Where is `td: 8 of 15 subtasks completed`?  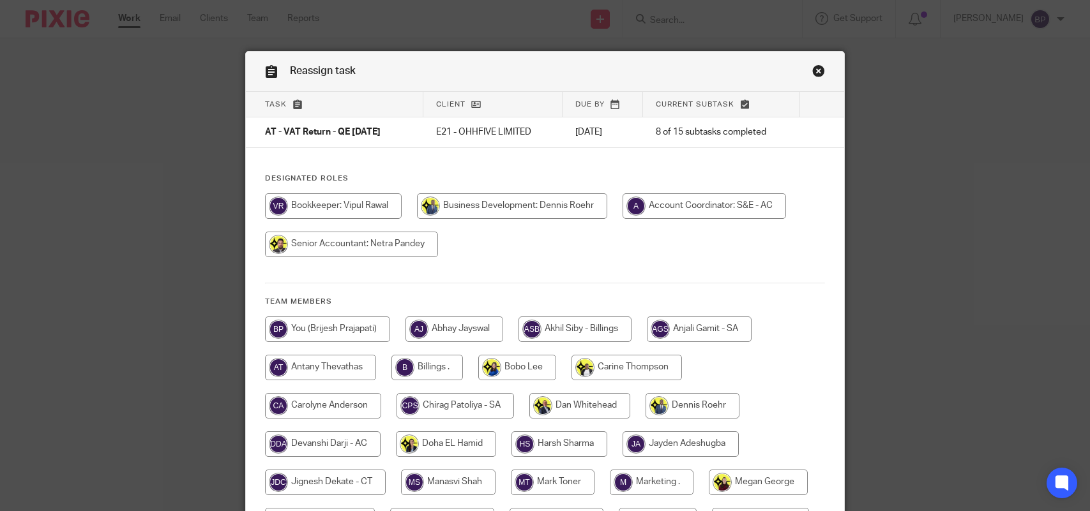
td: 8 of 15 subtasks completed is located at coordinates (721, 133).